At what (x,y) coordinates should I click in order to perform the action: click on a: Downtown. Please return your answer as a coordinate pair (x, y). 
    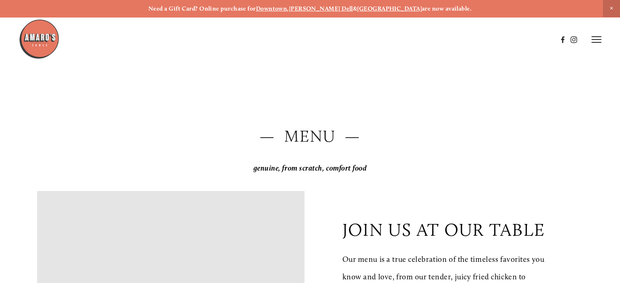
    Looking at the image, I should click on (271, 9).